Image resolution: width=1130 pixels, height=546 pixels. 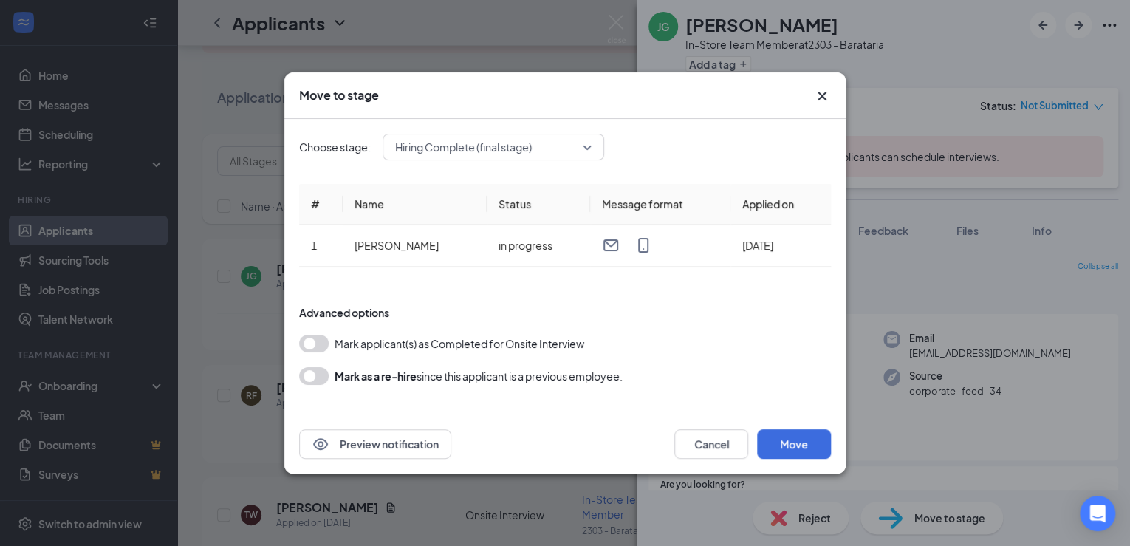 What do you see at coordinates (611, 245) in the screenshot?
I see `svg: Email` at bounding box center [611, 245].